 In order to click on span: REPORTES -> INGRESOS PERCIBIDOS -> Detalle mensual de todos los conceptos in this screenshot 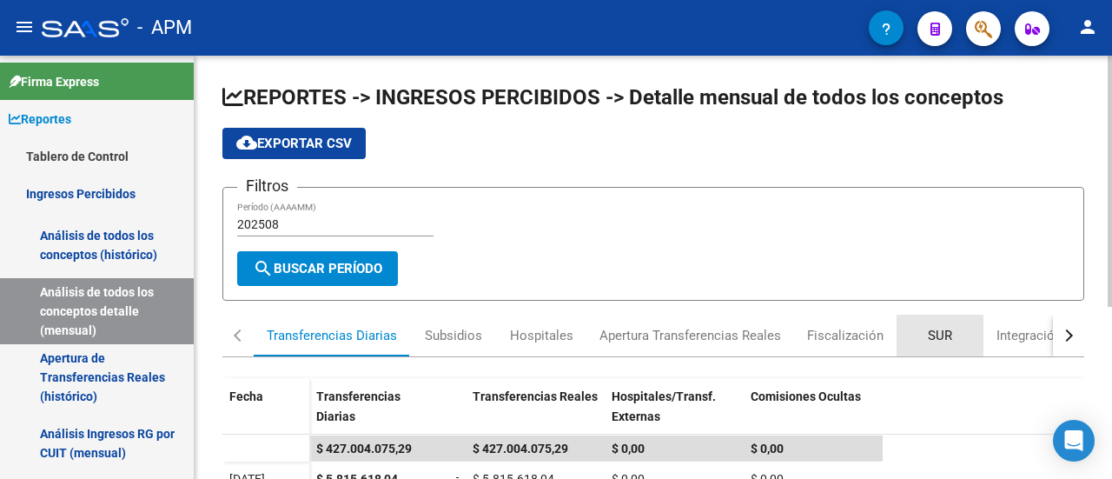, I will do `click(612, 97)`.